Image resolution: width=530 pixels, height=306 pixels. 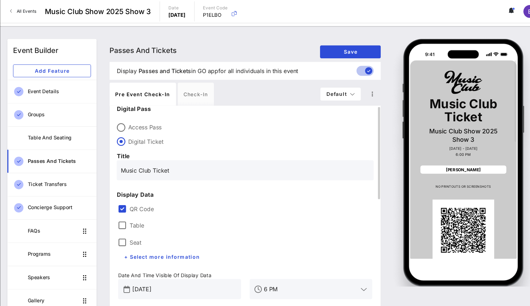 I want to click on p: Date, so click(x=182, y=7).